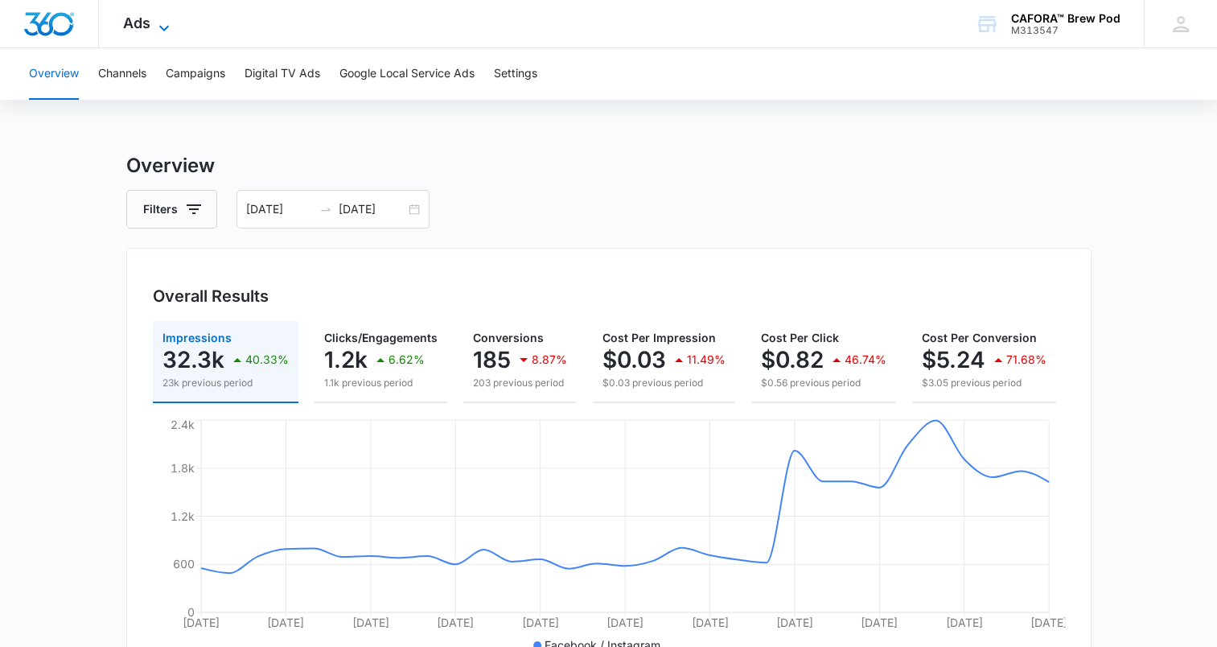  What do you see at coordinates (491, 359) in the screenshot?
I see `p: 185` at bounding box center [491, 359].